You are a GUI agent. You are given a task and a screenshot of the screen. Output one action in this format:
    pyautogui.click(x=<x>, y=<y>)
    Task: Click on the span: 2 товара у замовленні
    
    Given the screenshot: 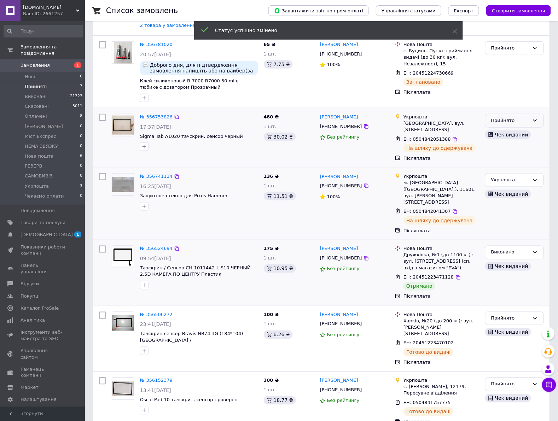 What is the action you would take?
    pyautogui.click(x=167, y=25)
    